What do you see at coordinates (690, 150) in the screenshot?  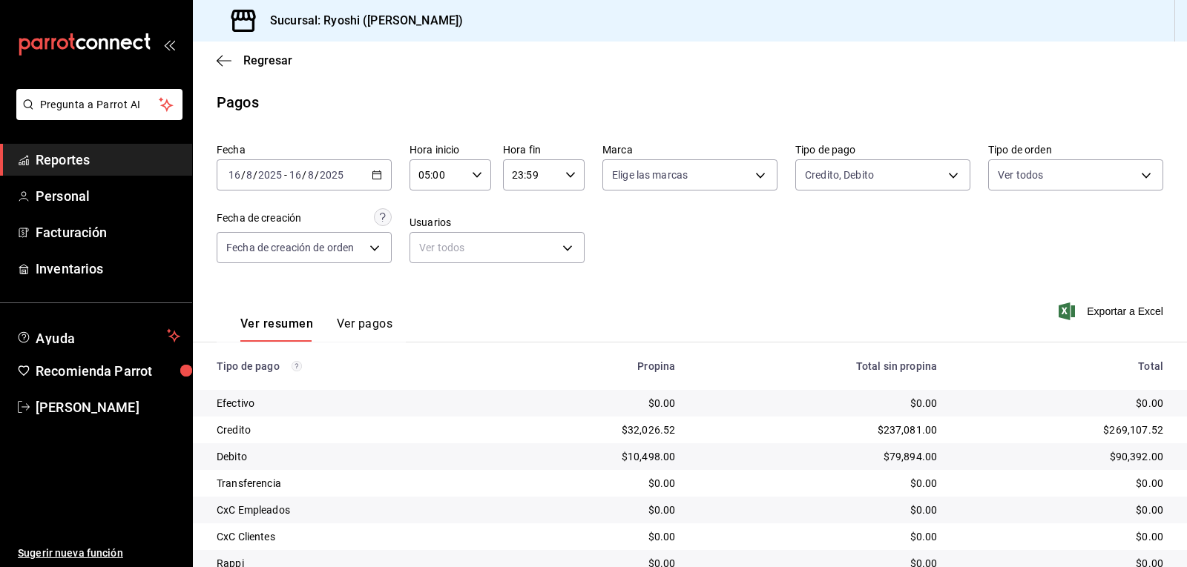 I see `label: Marca` at bounding box center [690, 150].